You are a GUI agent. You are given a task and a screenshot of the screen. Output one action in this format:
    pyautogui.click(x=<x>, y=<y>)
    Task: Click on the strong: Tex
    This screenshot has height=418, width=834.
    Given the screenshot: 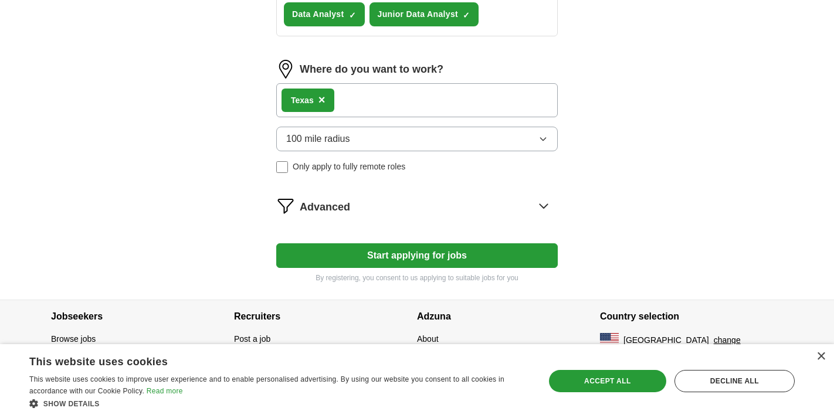 What is the action you would take?
    pyautogui.click(x=297, y=100)
    